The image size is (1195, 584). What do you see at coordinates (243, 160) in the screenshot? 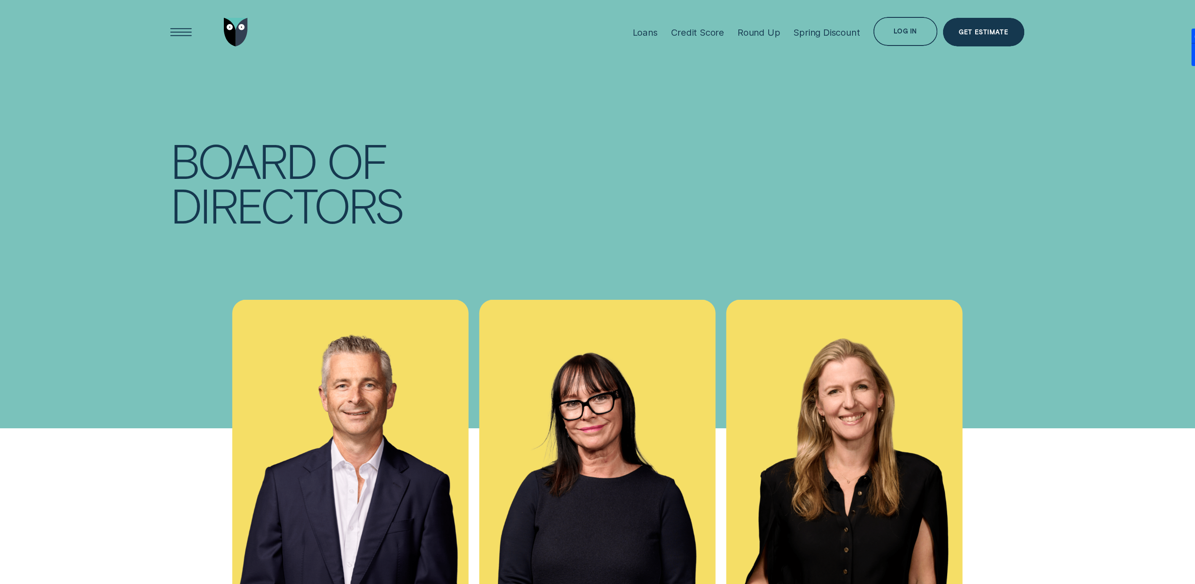
I see `div: Board` at bounding box center [243, 160].